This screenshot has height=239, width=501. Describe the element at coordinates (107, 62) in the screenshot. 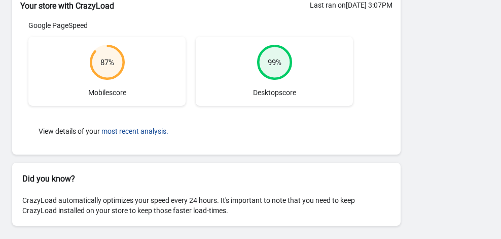

I see `div: 87 %` at that location.